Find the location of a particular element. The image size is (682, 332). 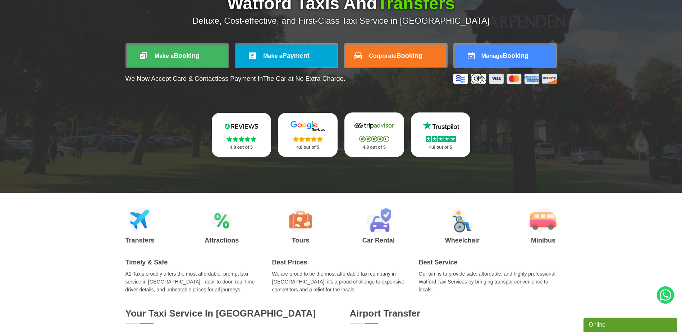

img: Attractions is located at coordinates (221, 220).